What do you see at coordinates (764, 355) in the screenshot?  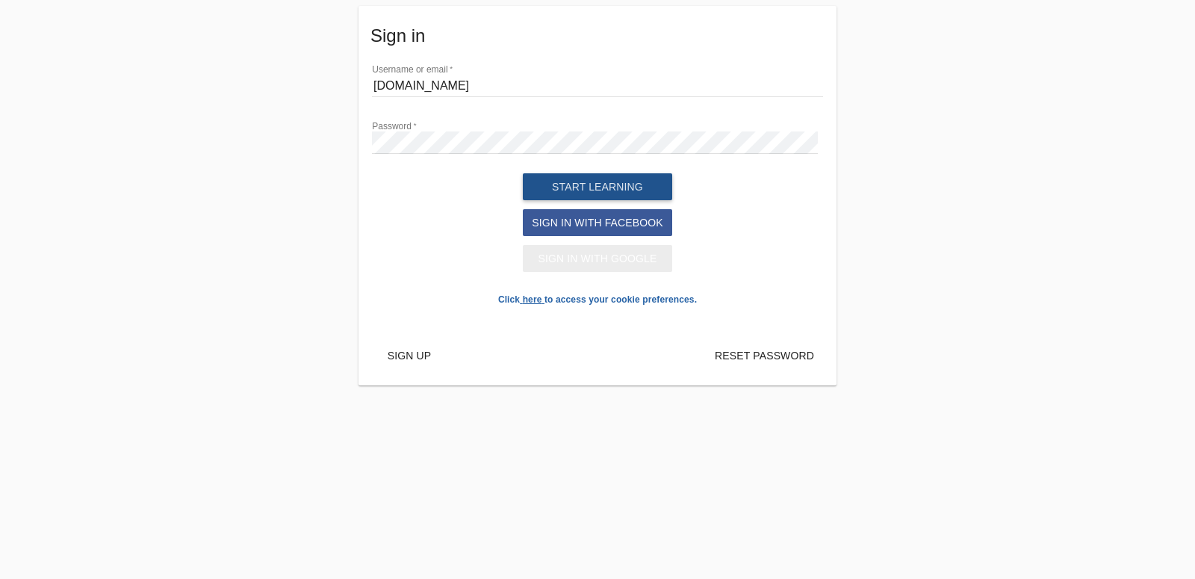 I see `span: Reset password` at bounding box center [764, 355].